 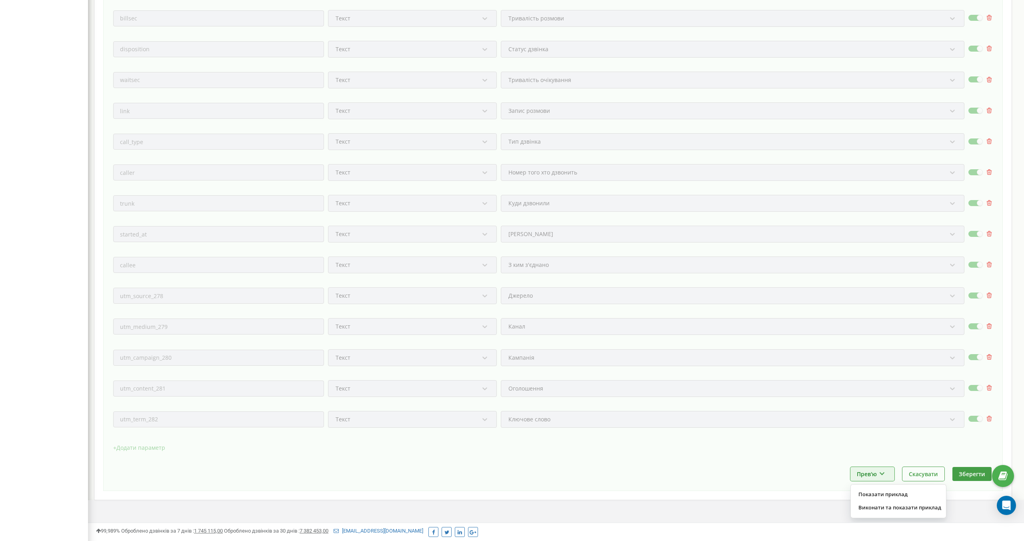 I want to click on button: Прев'ю, so click(x=872, y=473).